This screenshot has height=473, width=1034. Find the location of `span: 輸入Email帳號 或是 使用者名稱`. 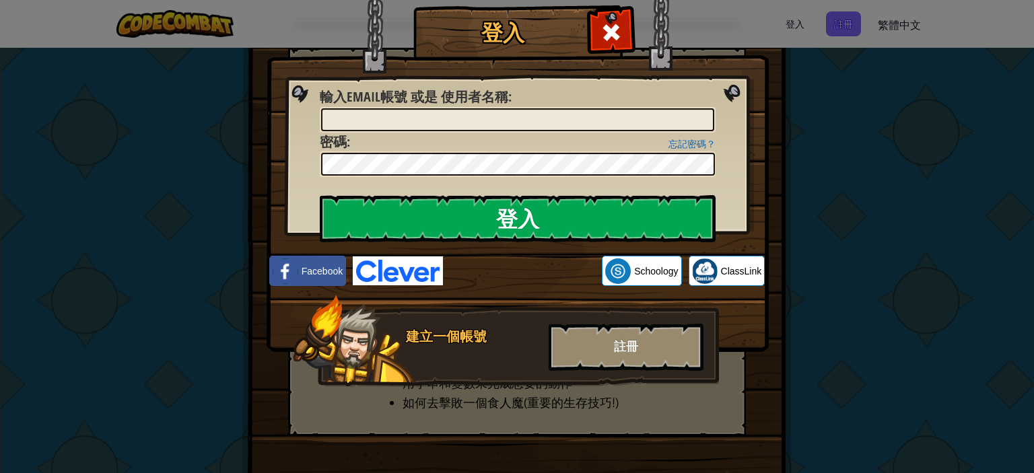

span: 輸入Email帳號 或是 使用者名稱 is located at coordinates (414, 96).